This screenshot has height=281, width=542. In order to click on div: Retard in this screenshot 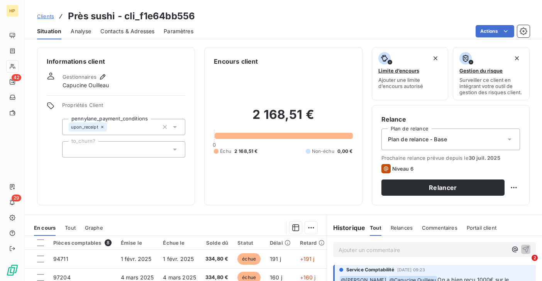, I will do `click(312, 243)`.